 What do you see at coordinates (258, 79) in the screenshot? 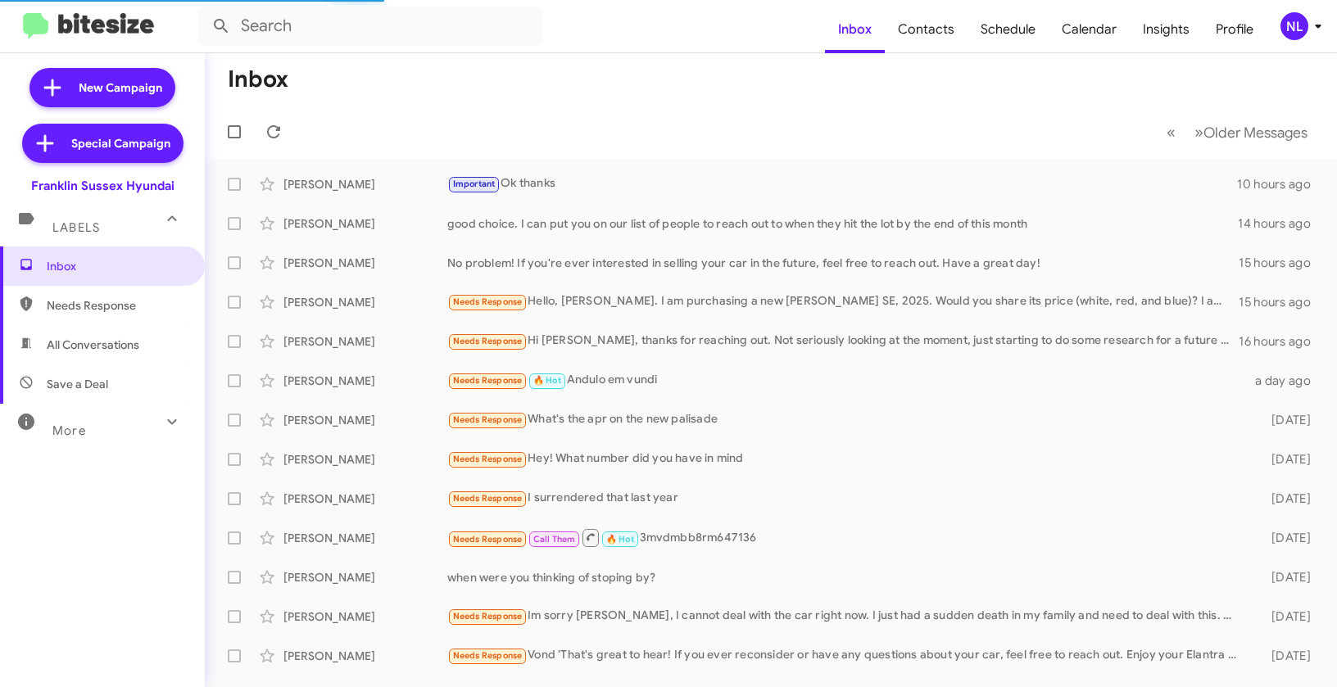
I see `h1: Inbox` at bounding box center [258, 79].